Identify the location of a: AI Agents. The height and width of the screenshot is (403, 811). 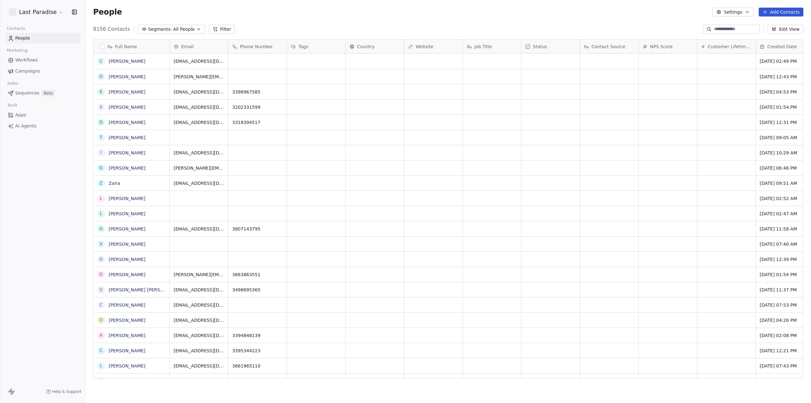
(42, 126).